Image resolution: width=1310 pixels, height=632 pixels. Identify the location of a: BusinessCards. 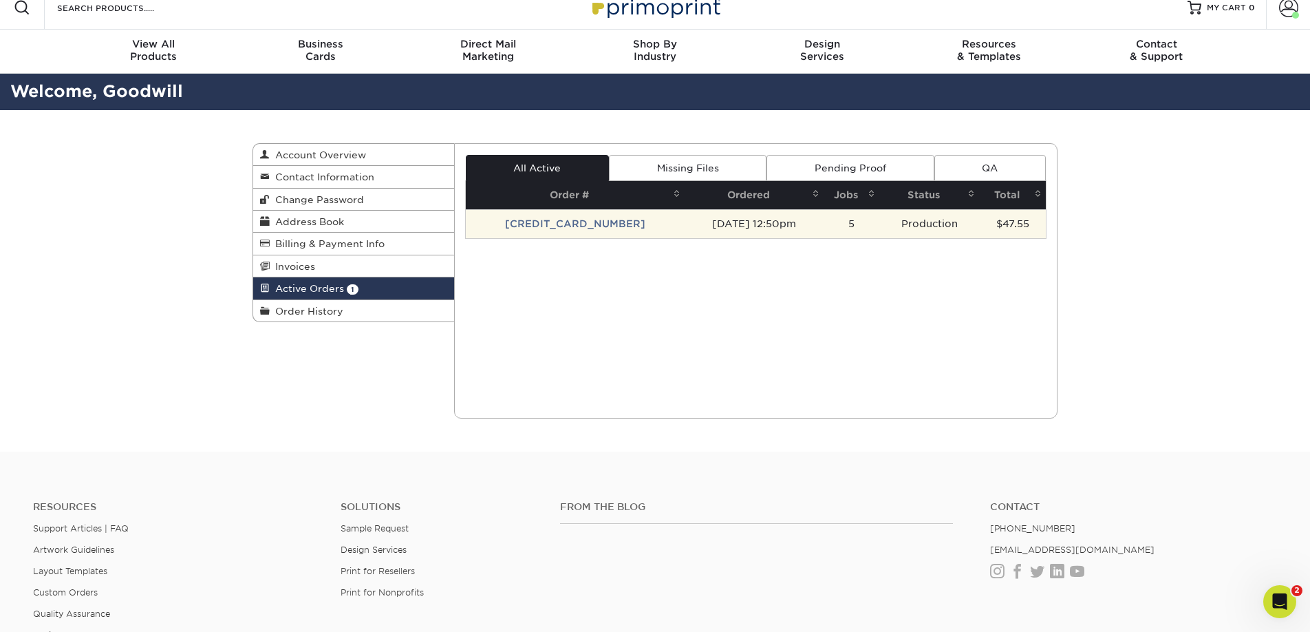
(321, 52).